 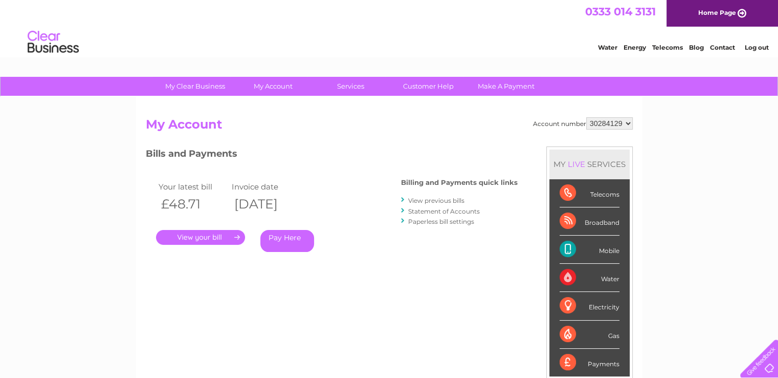 What do you see at coordinates (589, 221) in the screenshot?
I see `div: Broadband` at bounding box center [589, 221].